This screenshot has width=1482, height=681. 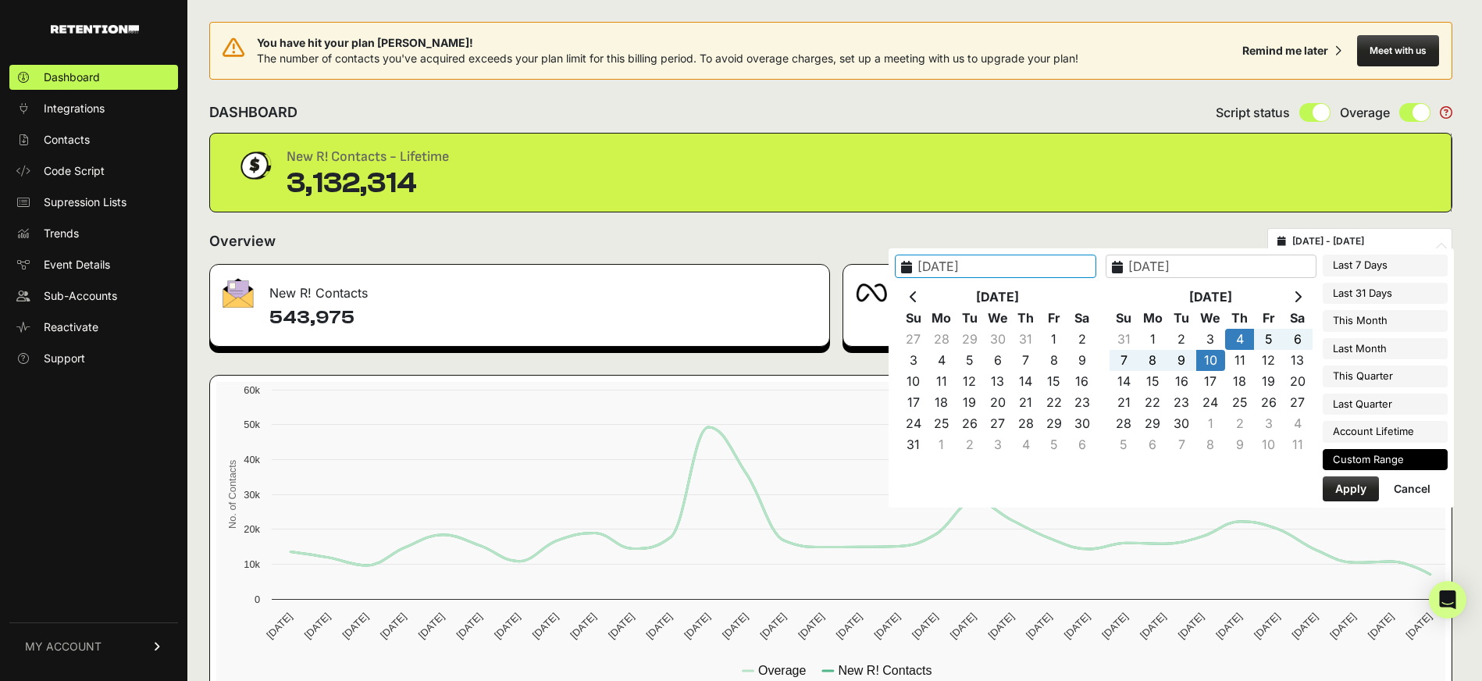 What do you see at coordinates (668, 58) in the screenshot?
I see `span: The number of contacts you've acquired exceeds your plan limit for this billing period. To avoid ...` at bounding box center [668, 58].